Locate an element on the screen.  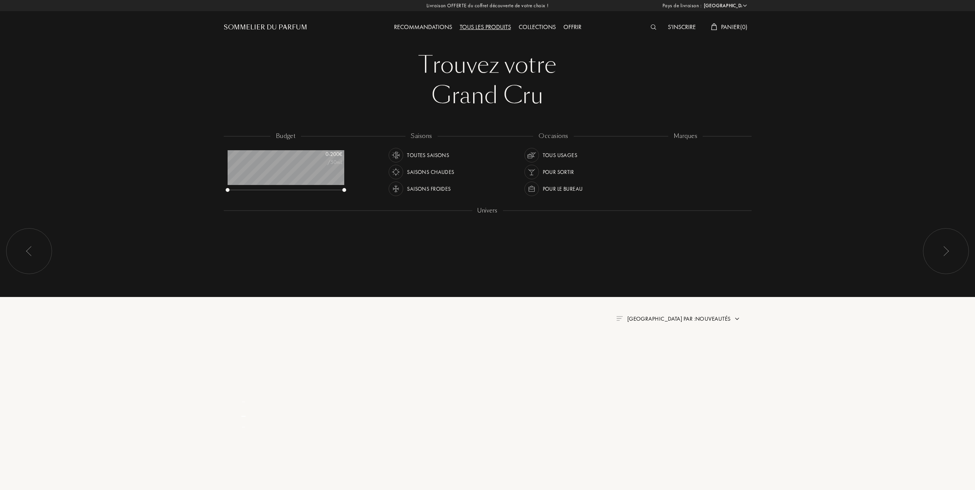
div: Tous usages is located at coordinates (560, 155).